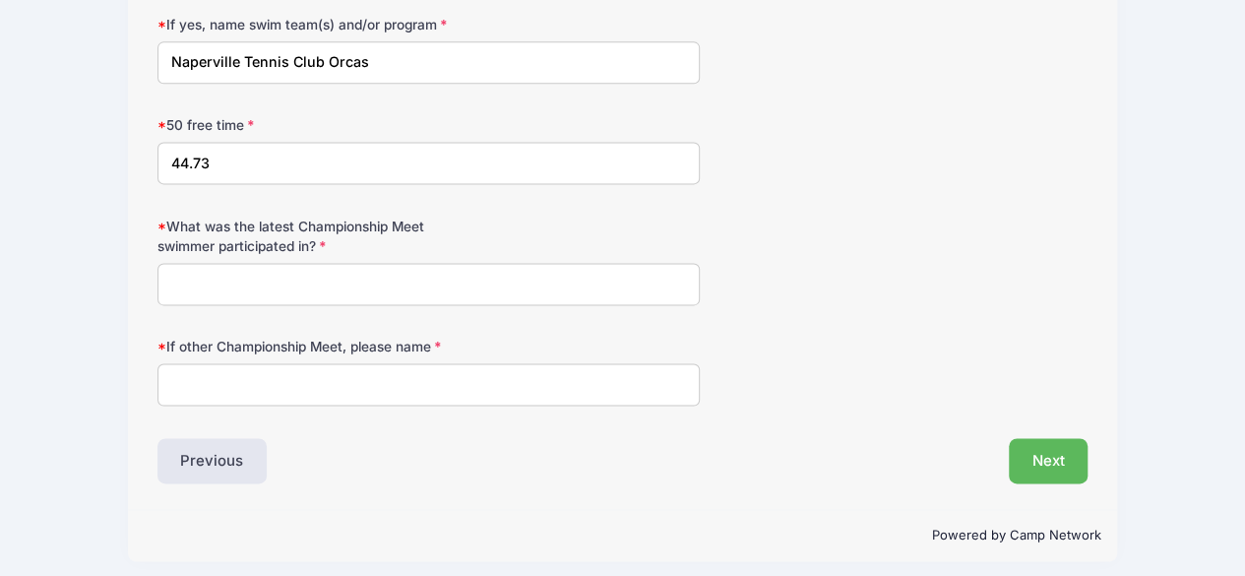 This screenshot has height=576, width=1245. I want to click on p: Powered by Camp Network, so click(623, 535).